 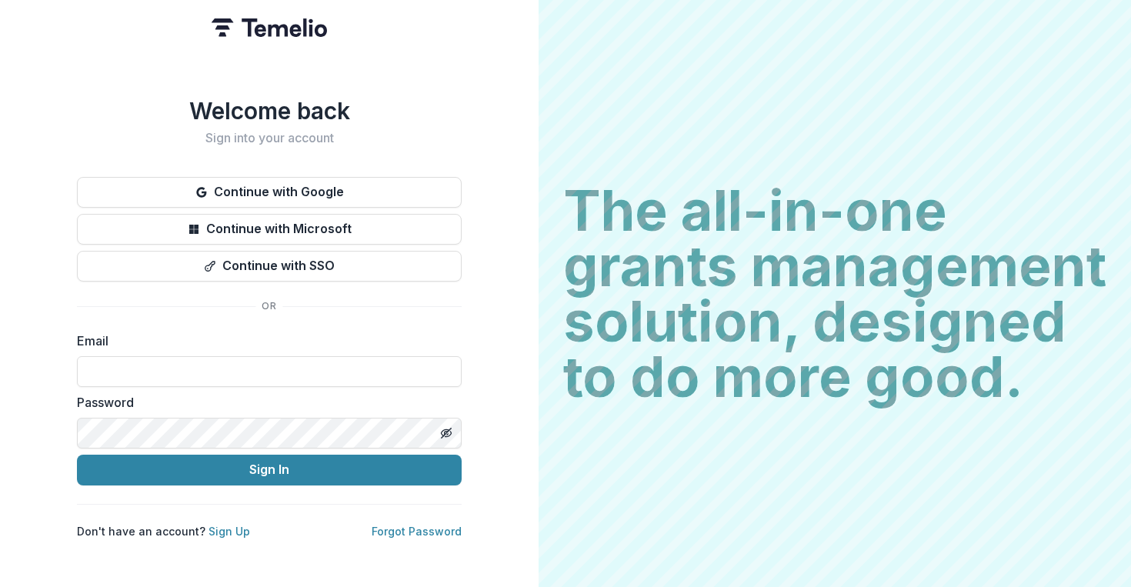 I want to click on label: Password, so click(x=265, y=402).